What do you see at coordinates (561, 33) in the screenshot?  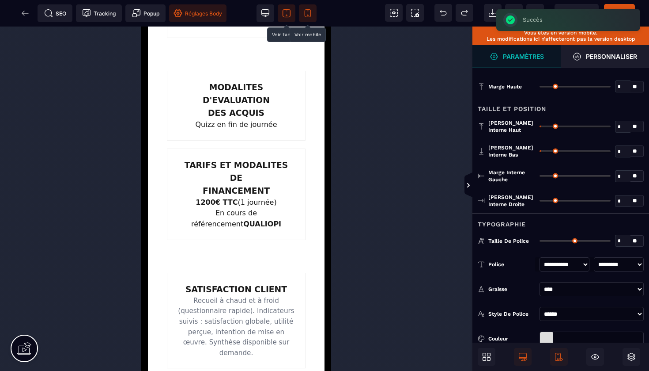 I see `p: Vous êtes en version mobile.` at bounding box center [561, 33].